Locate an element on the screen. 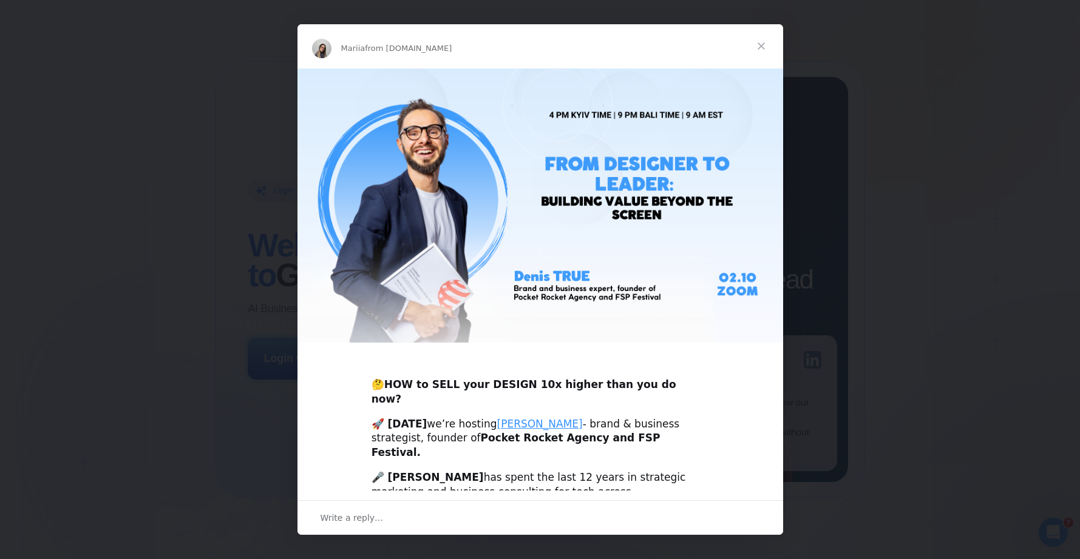  div: we’re hosting - brand & business strategist, founder of is located at coordinates (540, 439).